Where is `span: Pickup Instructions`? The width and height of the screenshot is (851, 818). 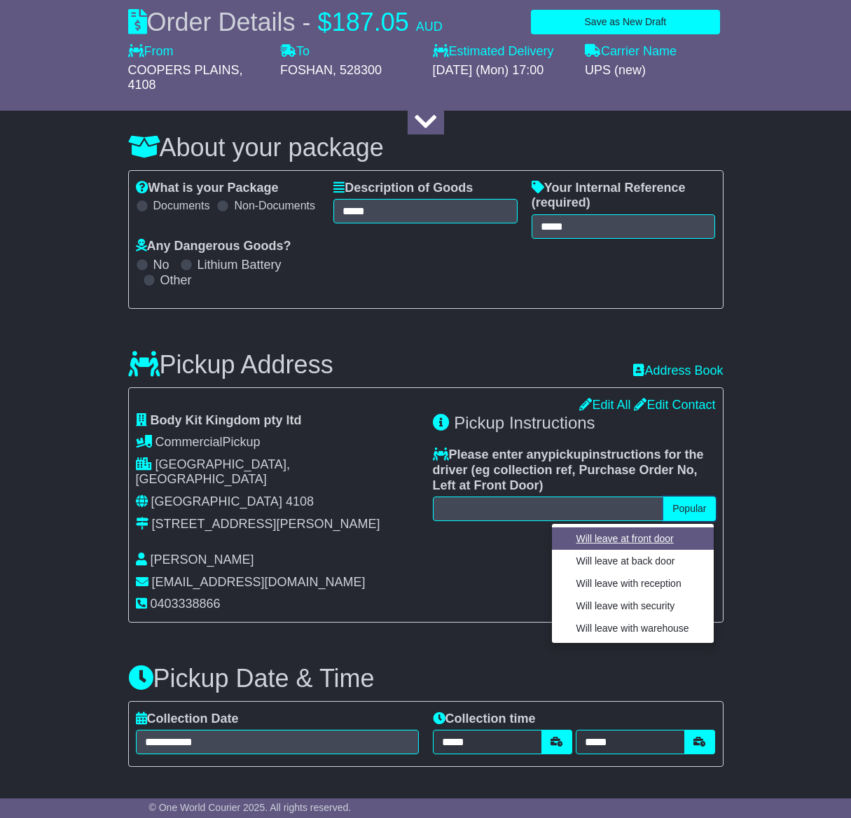 span: Pickup Instructions is located at coordinates (524, 422).